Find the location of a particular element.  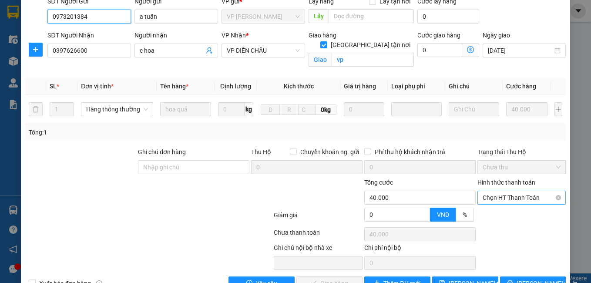

th: Loại phụ phí is located at coordinates (417, 86).